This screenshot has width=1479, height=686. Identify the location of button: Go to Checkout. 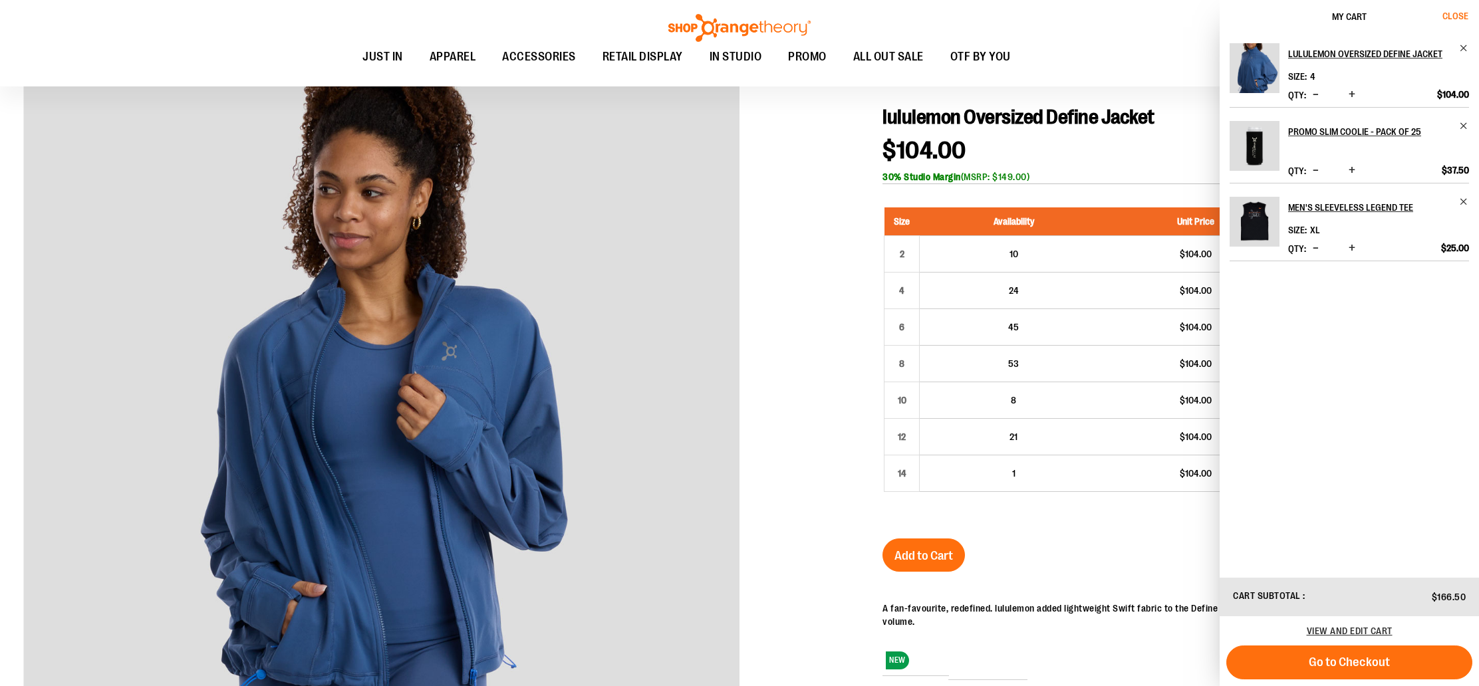
(1349, 662).